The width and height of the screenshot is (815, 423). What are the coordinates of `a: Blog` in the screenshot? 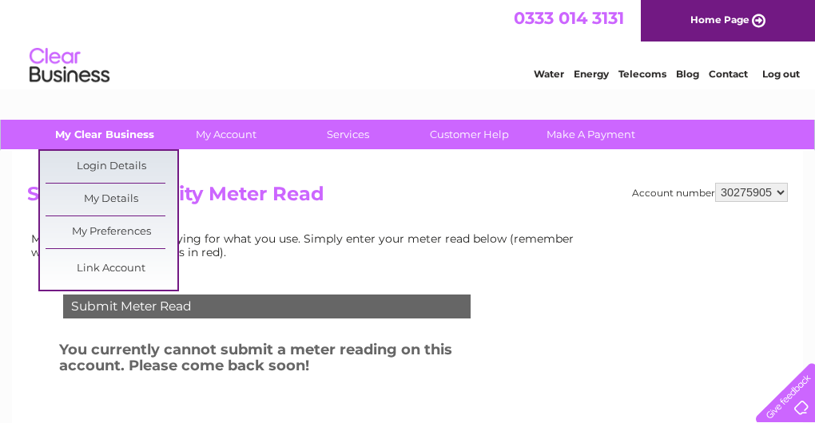 It's located at (687, 73).